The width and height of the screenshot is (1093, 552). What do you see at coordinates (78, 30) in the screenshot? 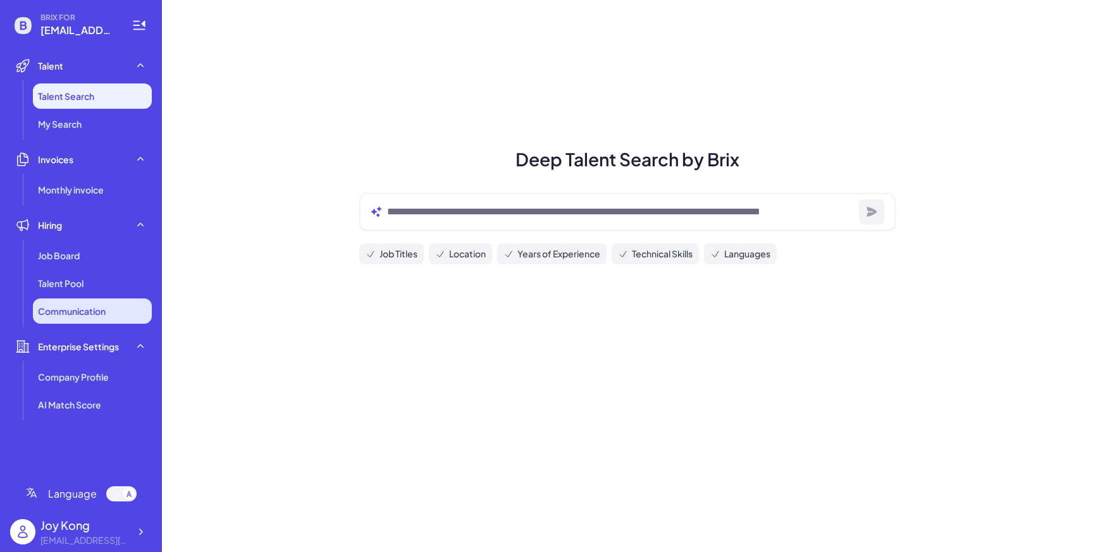
I see `span: joy@joinbrix.com` at bounding box center [78, 30].